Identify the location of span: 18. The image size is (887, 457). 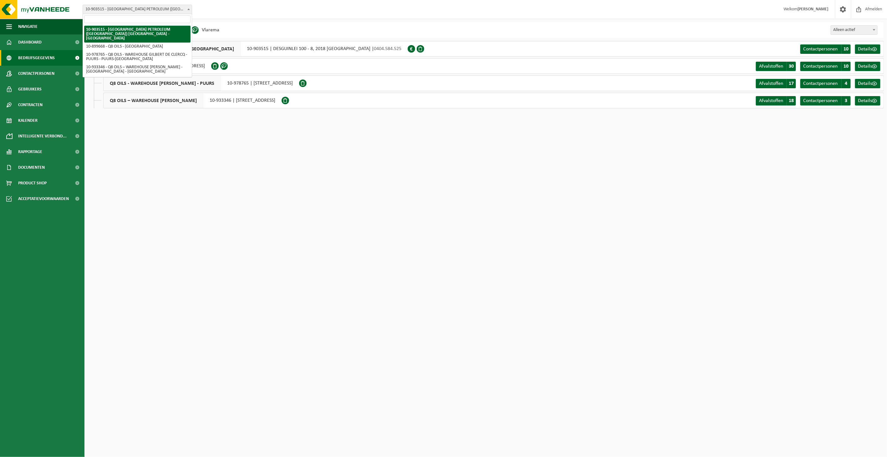
(791, 101).